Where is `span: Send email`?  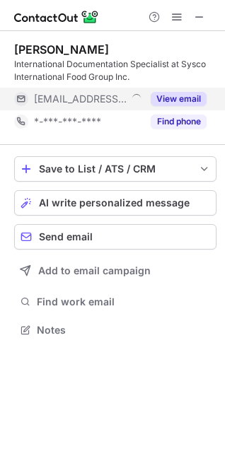
span: Send email is located at coordinates (66, 237).